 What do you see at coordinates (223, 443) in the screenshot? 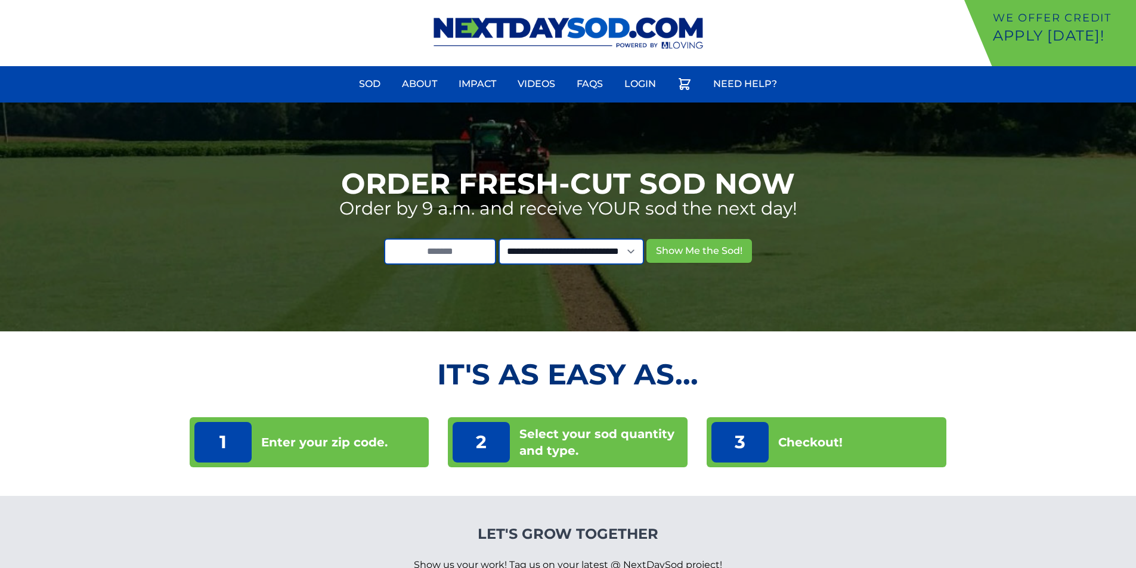
I see `p: 1` at bounding box center [223, 443].